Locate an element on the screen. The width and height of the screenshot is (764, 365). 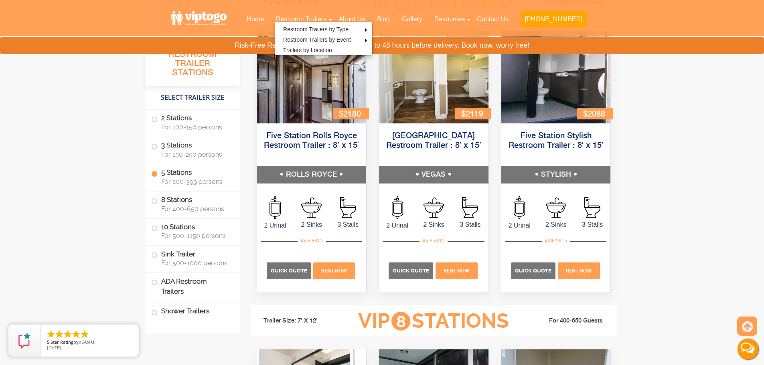
a: Restroom Trailers by Event is located at coordinates (317, 40).